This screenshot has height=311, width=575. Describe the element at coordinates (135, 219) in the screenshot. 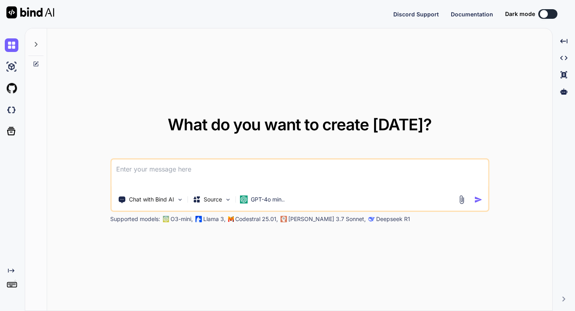

I see `p: Supported models:` at that location.